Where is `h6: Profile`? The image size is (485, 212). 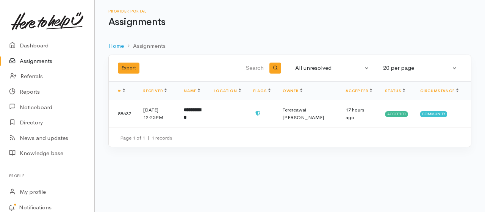
h6: Profile is located at coordinates (47, 175).